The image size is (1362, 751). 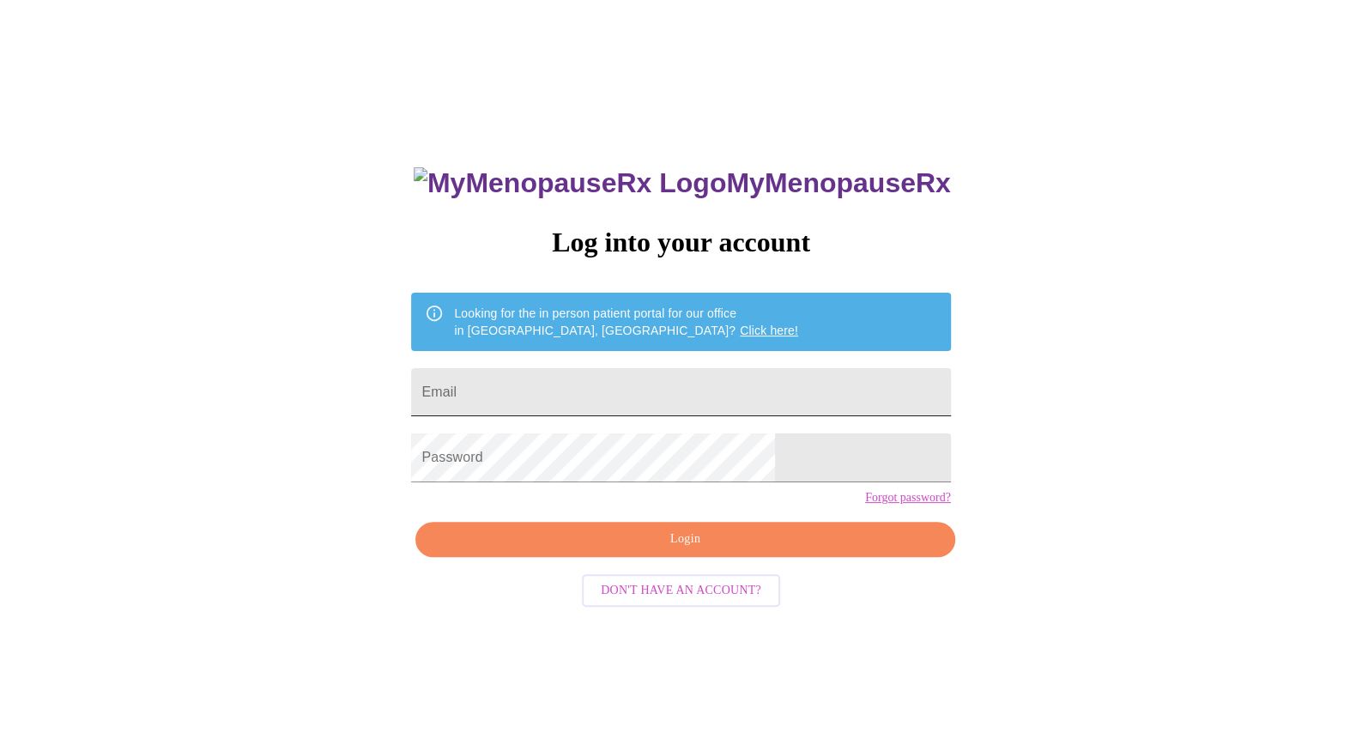 I want to click on a: Don't have an account?, so click(x=681, y=589).